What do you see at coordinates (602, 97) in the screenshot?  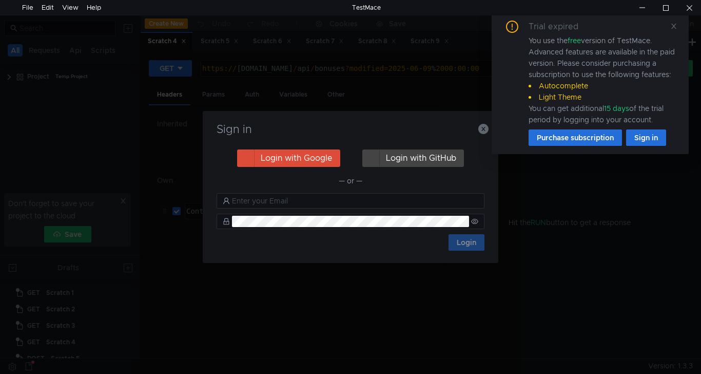 I see `li: Light Theme` at bounding box center [602, 97].